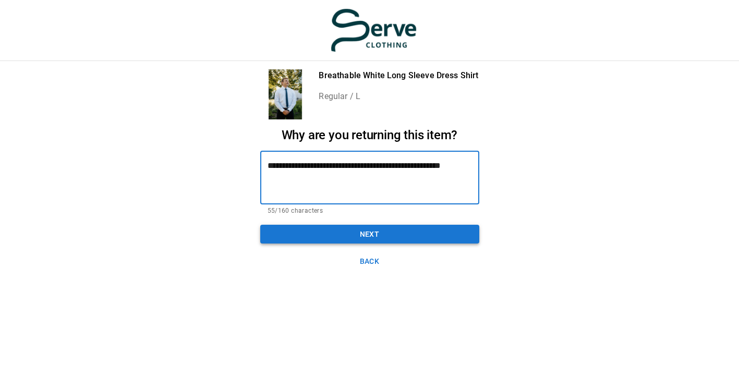  What do you see at coordinates (370, 211) in the screenshot?
I see `p: 55/160 characters` at bounding box center [370, 211].